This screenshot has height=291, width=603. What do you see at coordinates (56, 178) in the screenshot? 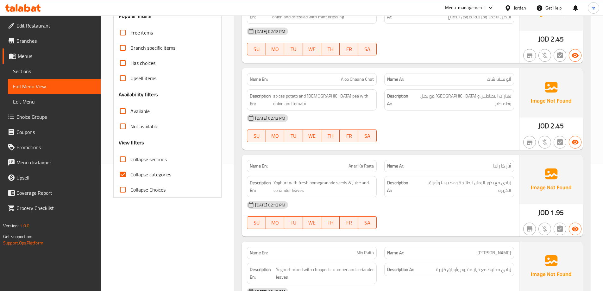
I see `span: Upsell` at bounding box center [56, 178].